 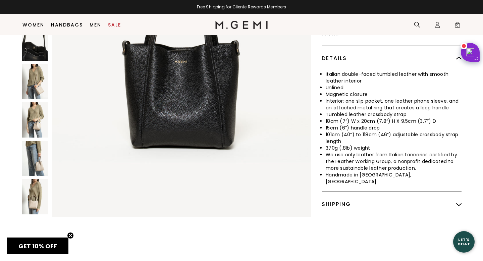 What do you see at coordinates (393, 138) in the screenshot?
I see `li: 101cm (40”) to 118cm (46”) adjustable crossbody strap length` at bounding box center [393, 138].